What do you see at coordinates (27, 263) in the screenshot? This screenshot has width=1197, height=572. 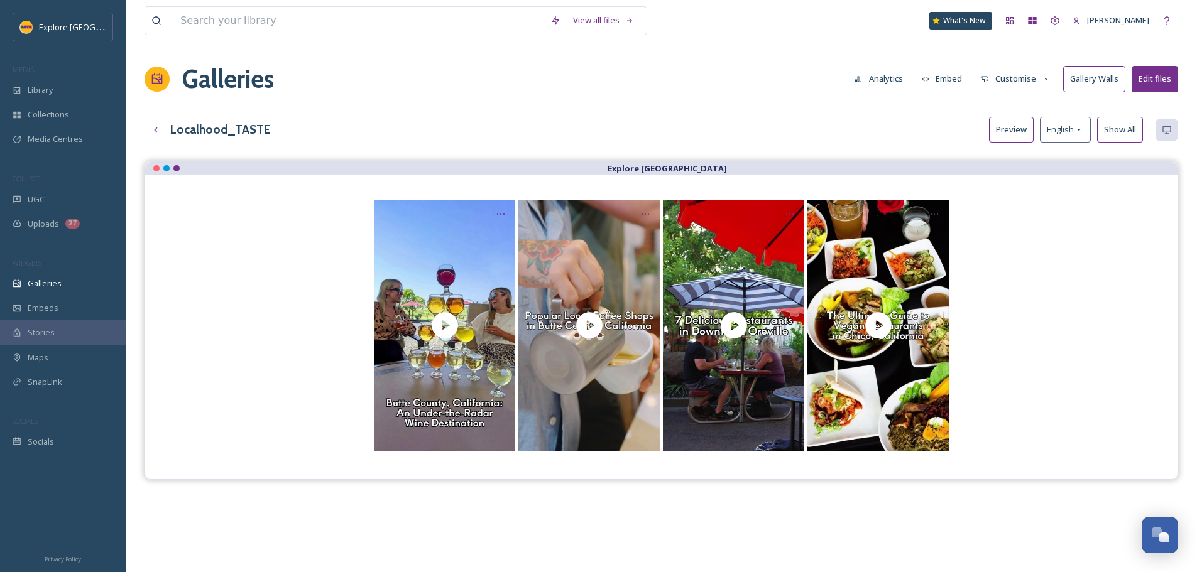 I see `span: WIDGETS` at bounding box center [27, 263].